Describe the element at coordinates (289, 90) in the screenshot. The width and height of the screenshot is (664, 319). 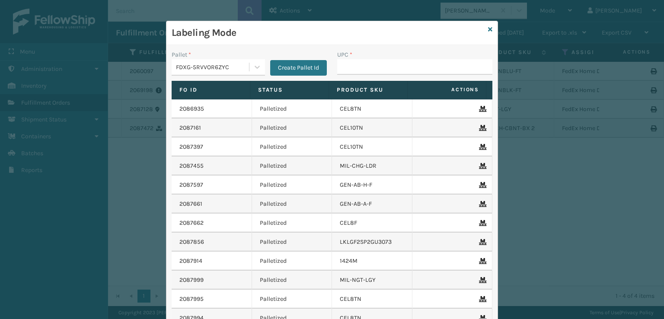
I see `label: Status` at that location.